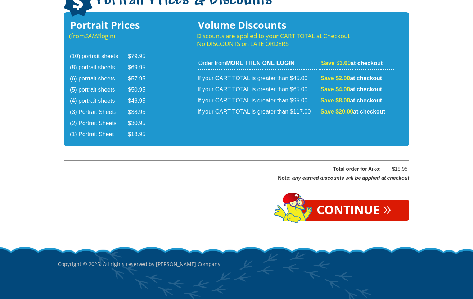 This screenshot has height=299, width=473. Describe the element at coordinates (396, 169) in the screenshot. I see `div: $18.95` at that location.